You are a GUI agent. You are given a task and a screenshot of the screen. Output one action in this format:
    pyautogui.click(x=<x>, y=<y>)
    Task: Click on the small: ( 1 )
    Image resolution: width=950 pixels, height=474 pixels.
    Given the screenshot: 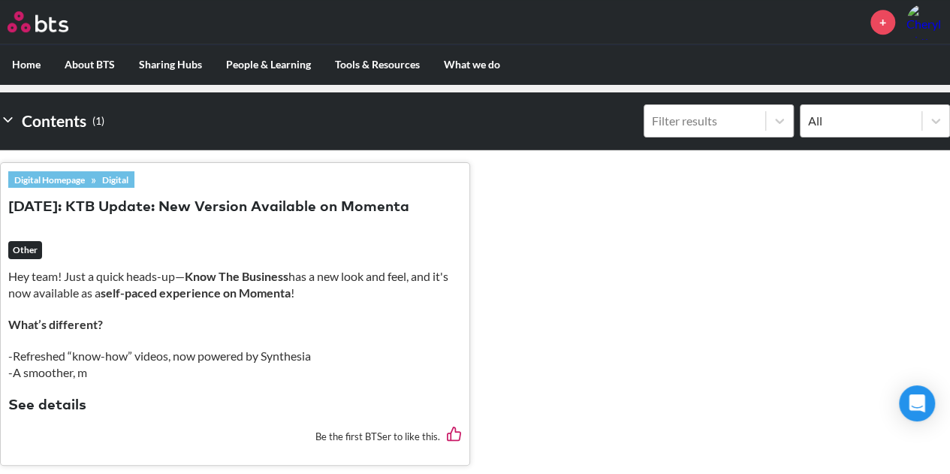 What is the action you would take?
    pyautogui.click(x=98, y=121)
    